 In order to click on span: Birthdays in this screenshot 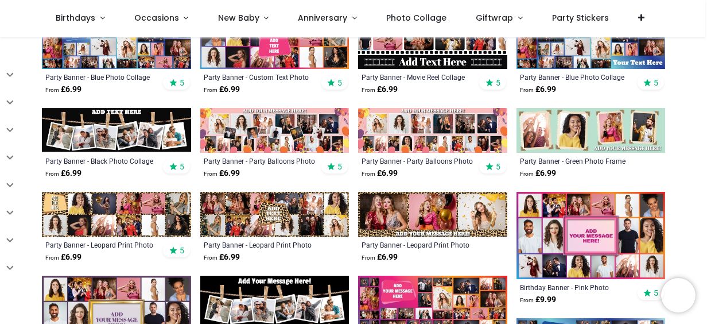, I will do `click(75, 18)`.